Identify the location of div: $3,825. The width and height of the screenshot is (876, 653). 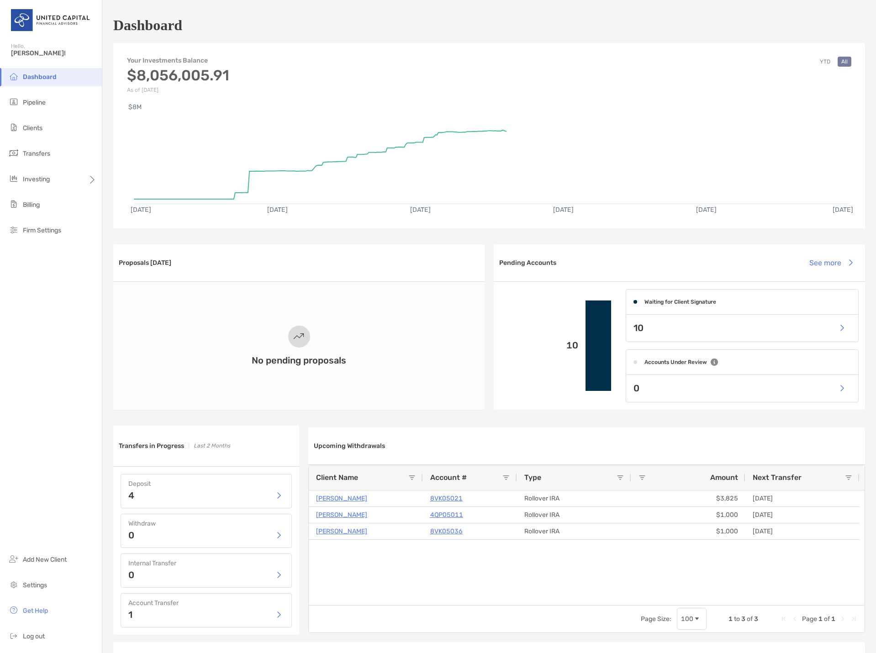
(689, 499).